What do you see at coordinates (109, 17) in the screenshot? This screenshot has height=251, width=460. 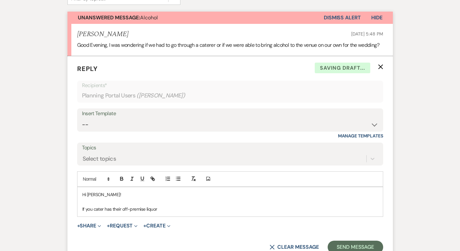 I see `strong: Unanswered Message:` at bounding box center [109, 17].